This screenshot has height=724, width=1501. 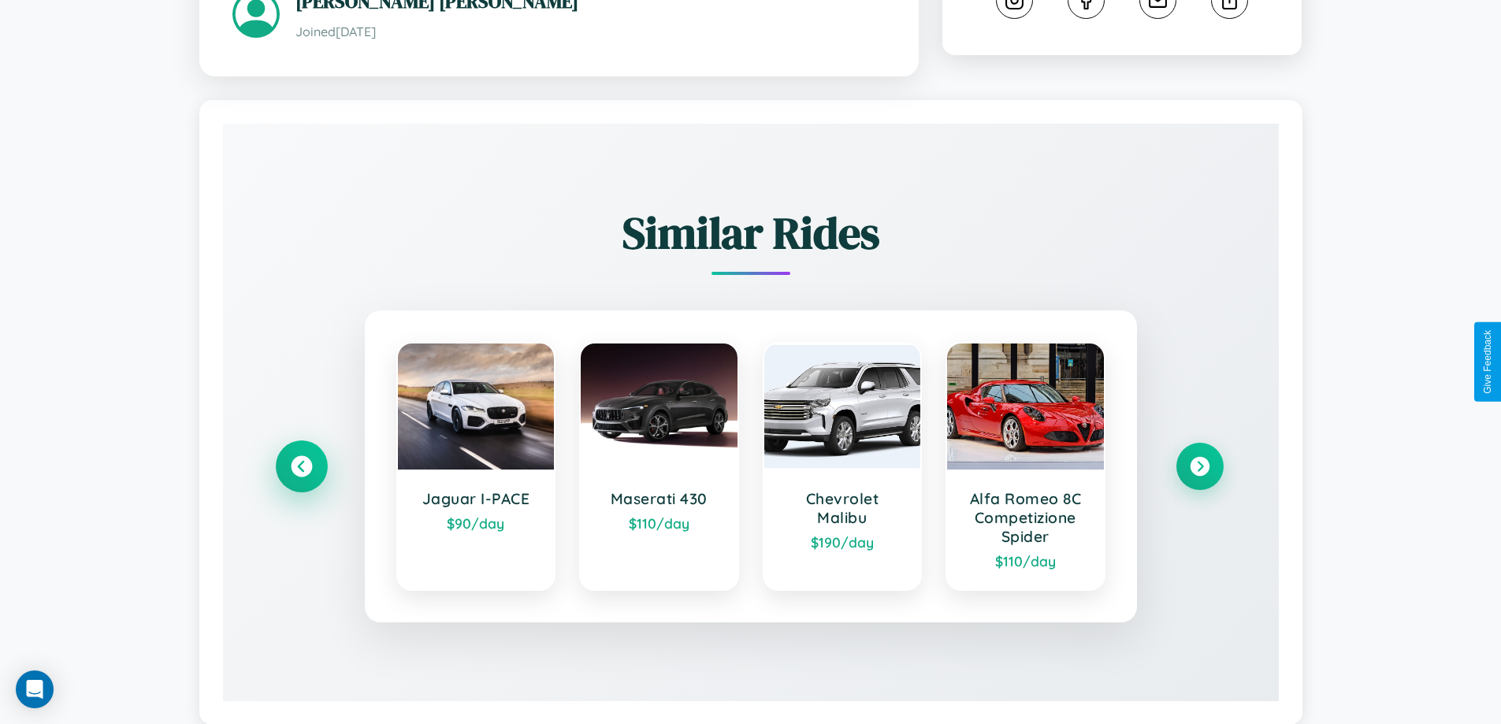 What do you see at coordinates (659, 499) in the screenshot?
I see `h3: Maserati 430` at bounding box center [659, 499].